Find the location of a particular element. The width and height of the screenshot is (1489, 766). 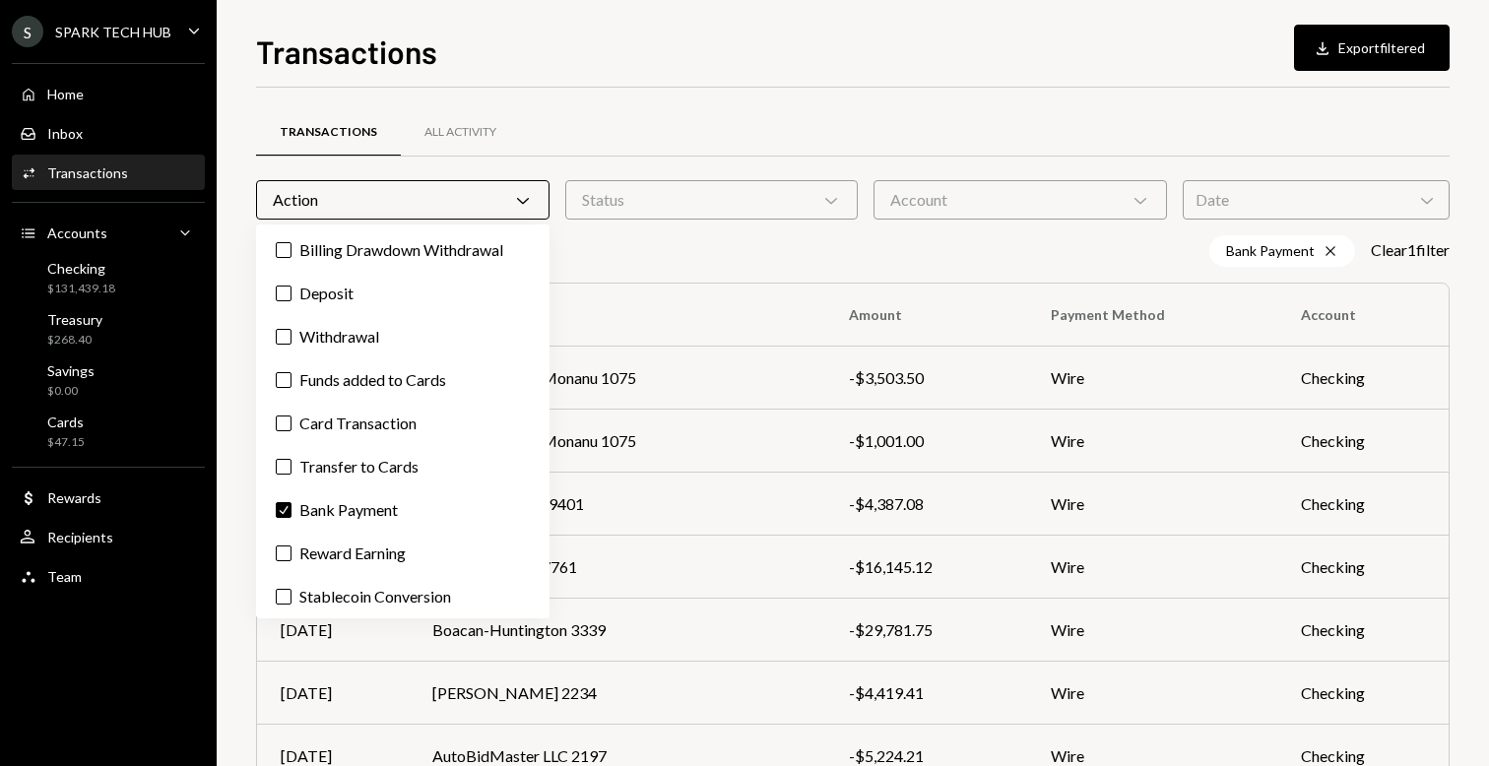

th: Account is located at coordinates (1363, 315).